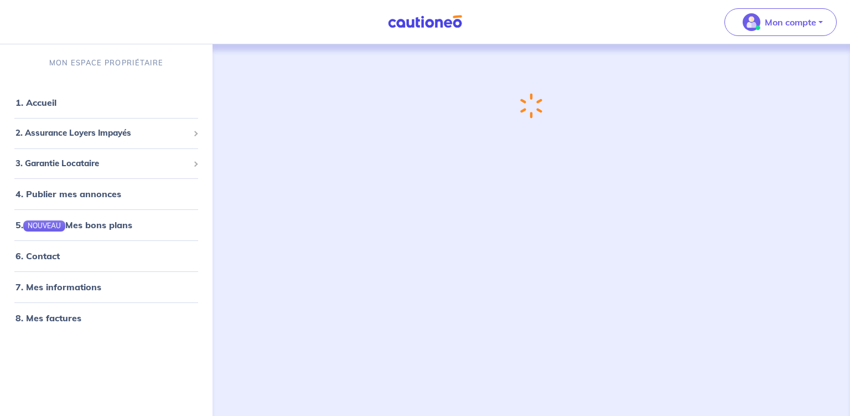 This screenshot has width=850, height=416. I want to click on div: 5.NOUVEAUMes bons plans, so click(106, 225).